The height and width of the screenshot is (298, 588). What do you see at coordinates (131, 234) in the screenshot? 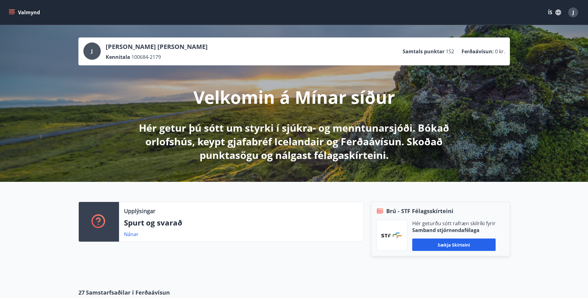
I see `a: Nánar` at bounding box center [131, 234].